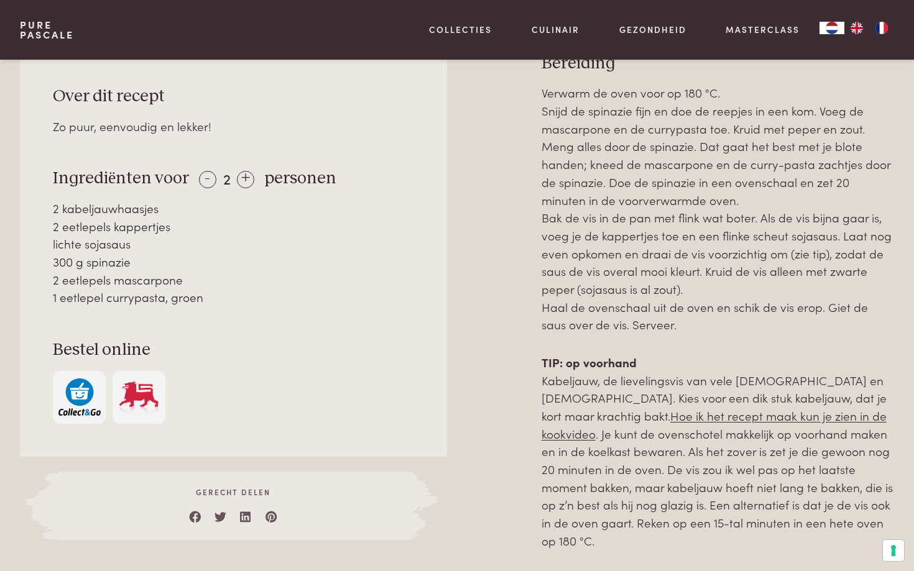  I want to click on div: 2 kabeljauwhaasjes, so click(233, 208).